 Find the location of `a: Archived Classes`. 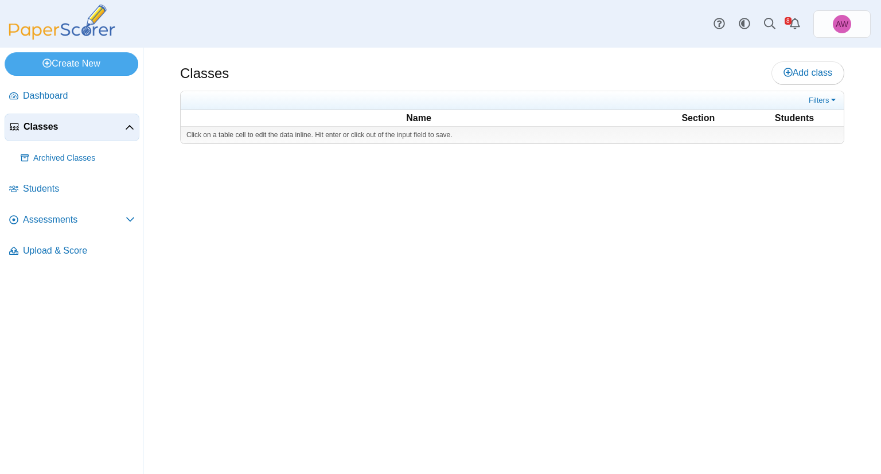

a: Archived Classes is located at coordinates (77, 158).